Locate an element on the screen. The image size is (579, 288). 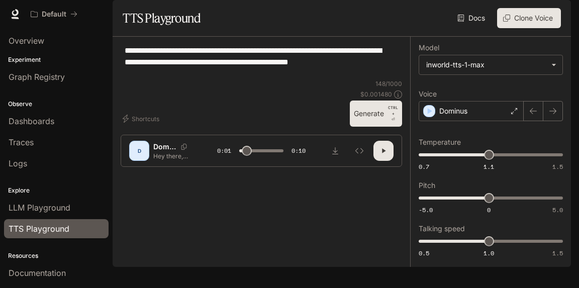
p: Temperature is located at coordinates (440, 142).